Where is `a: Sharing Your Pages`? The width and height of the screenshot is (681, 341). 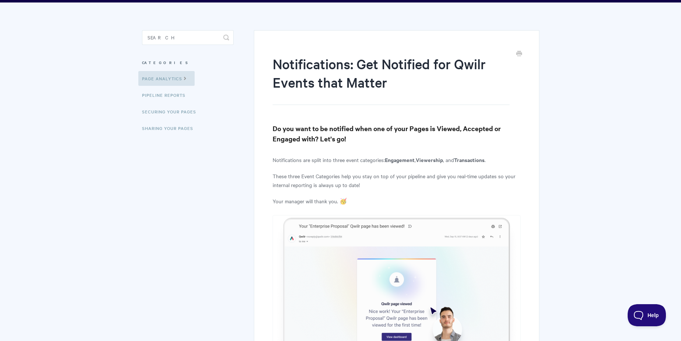
a: Sharing Your Pages is located at coordinates (170, 128).